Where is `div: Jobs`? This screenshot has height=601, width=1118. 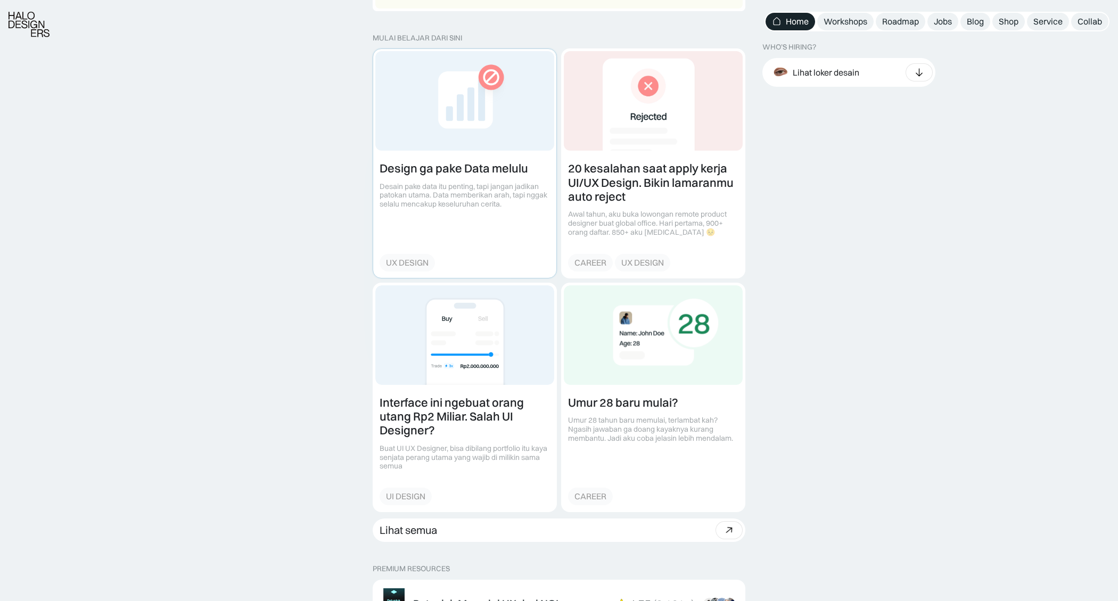 div: Jobs is located at coordinates (943, 21).